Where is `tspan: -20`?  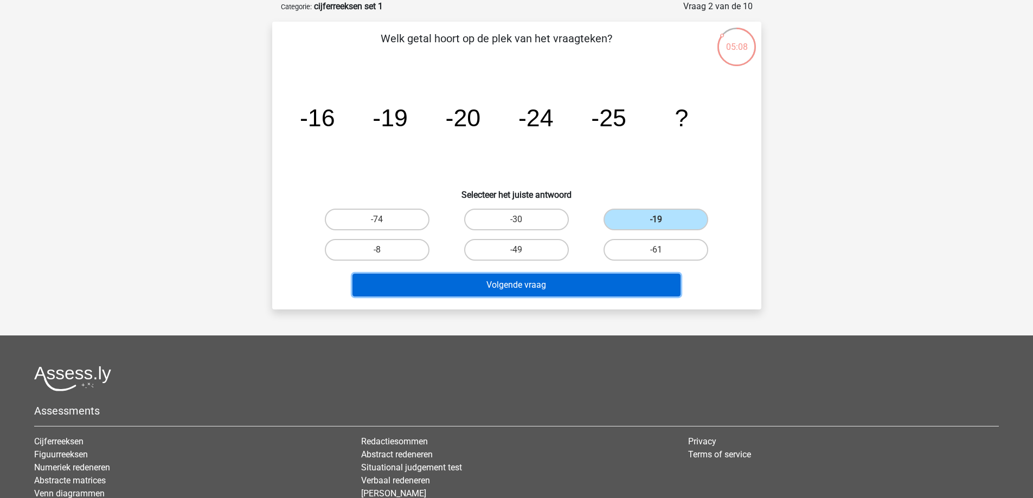 tspan: -20 is located at coordinates (462, 118).